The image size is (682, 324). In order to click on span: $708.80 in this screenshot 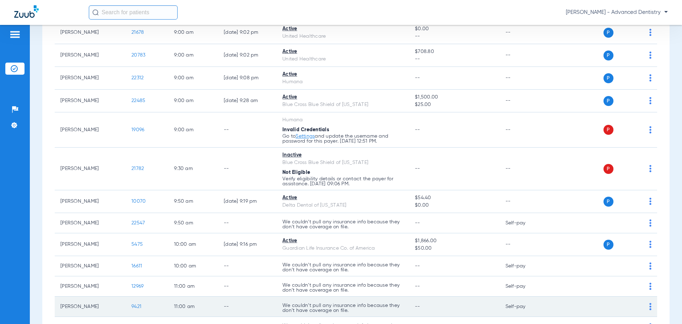, I will do `click(454, 52)`.